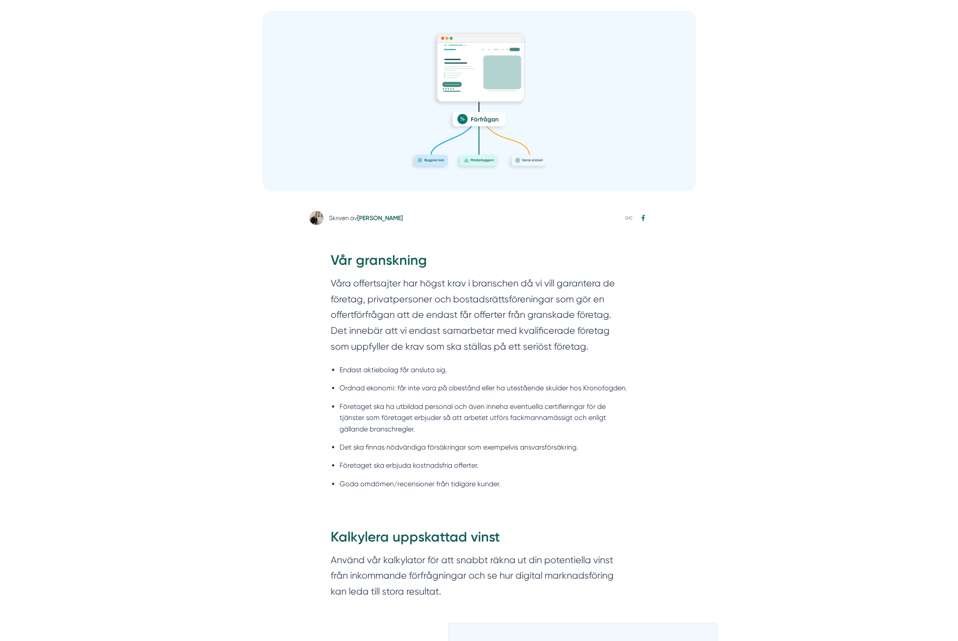  Describe the element at coordinates (484, 447) in the screenshot. I see `li: Det ska finnas nödvändiga försäkringar som exempelvis ansvarsförsäkring.` at that location.